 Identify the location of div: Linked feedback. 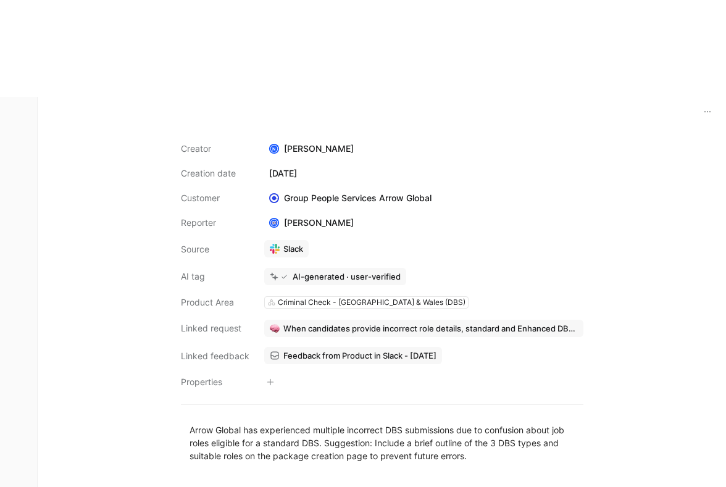
(215, 356).